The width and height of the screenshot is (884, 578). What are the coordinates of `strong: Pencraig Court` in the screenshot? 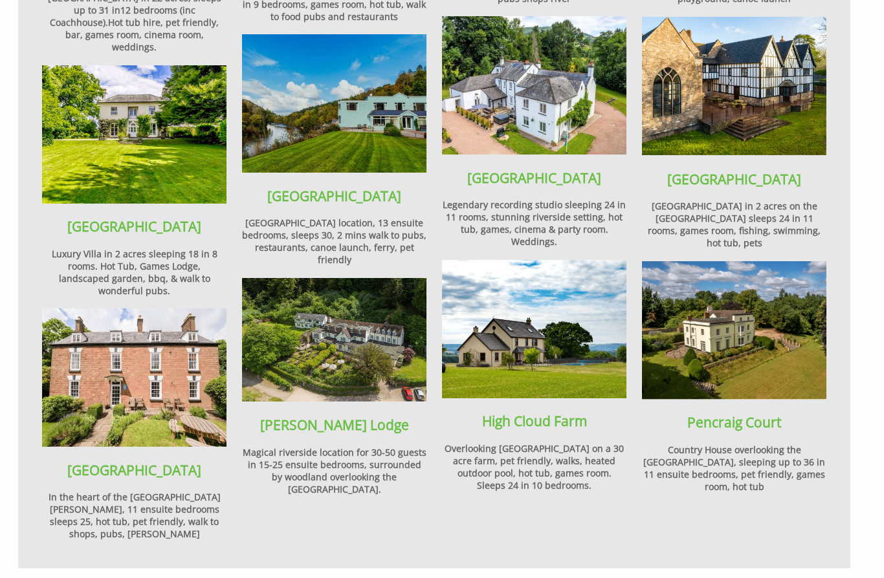 It's located at (734, 422).